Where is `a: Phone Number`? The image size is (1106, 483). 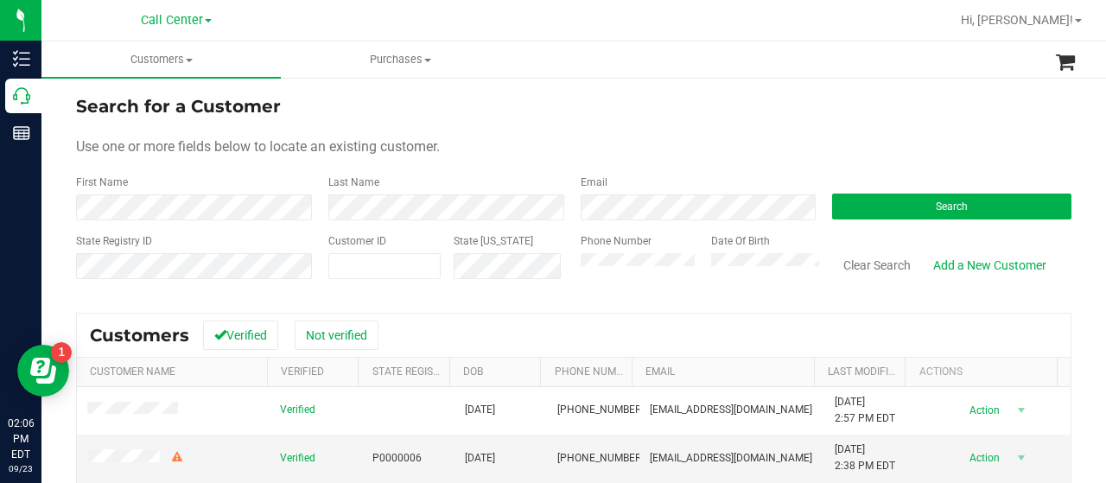
a: Phone Number is located at coordinates (595, 372).